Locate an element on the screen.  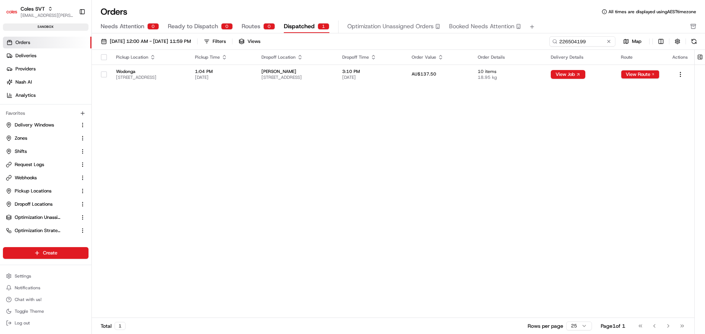
button: Toggle Theme is located at coordinates (46, 312).